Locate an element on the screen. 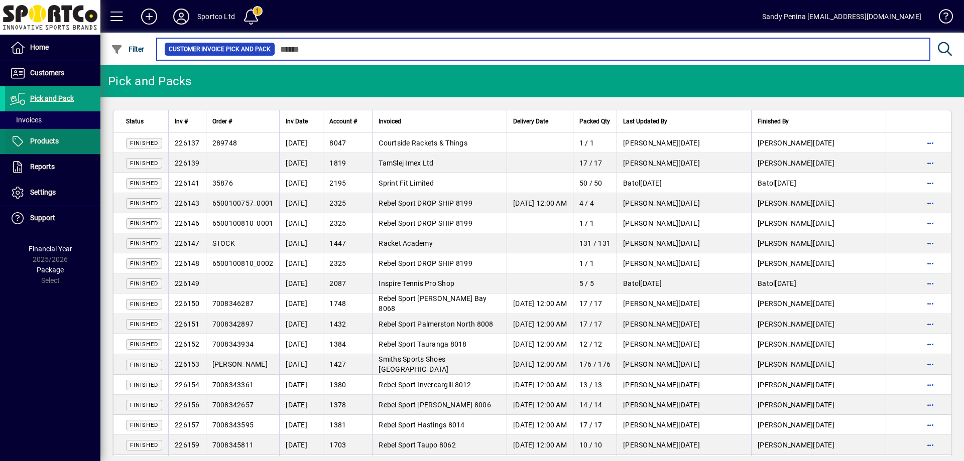  span: 1432 is located at coordinates (337, 324).